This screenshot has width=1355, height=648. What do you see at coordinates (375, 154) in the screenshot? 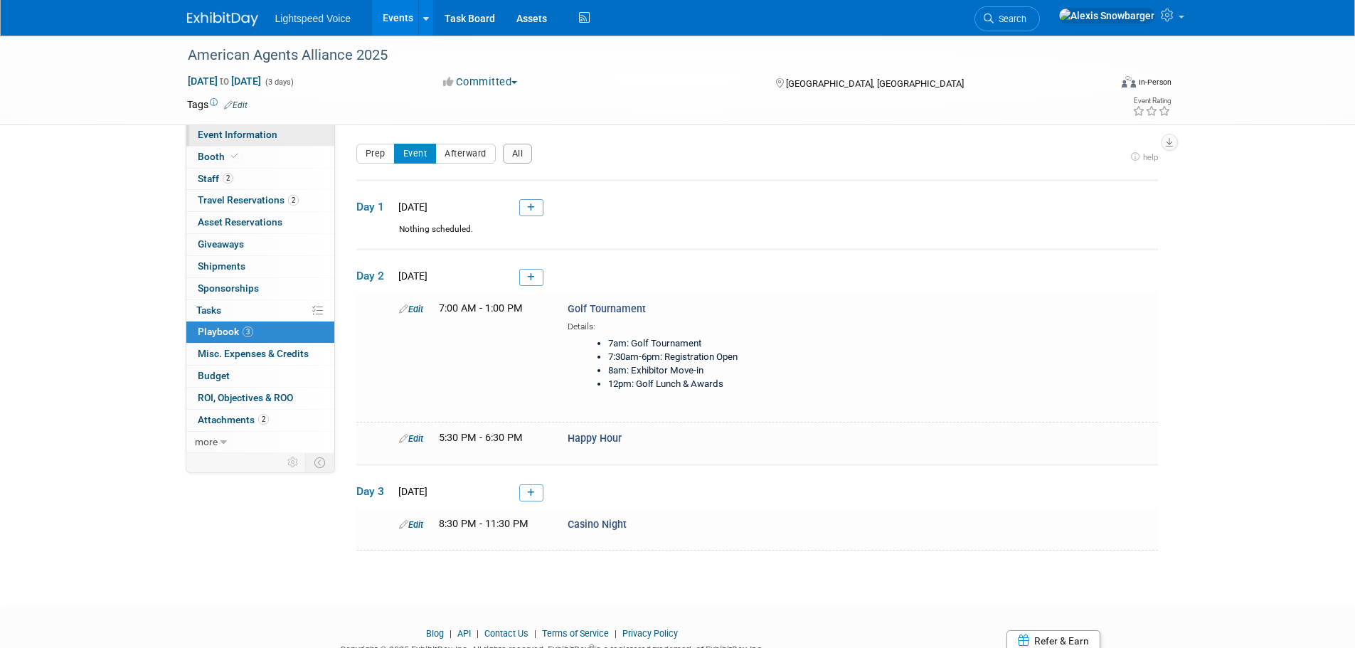
I see `button: Prep` at bounding box center [375, 154].